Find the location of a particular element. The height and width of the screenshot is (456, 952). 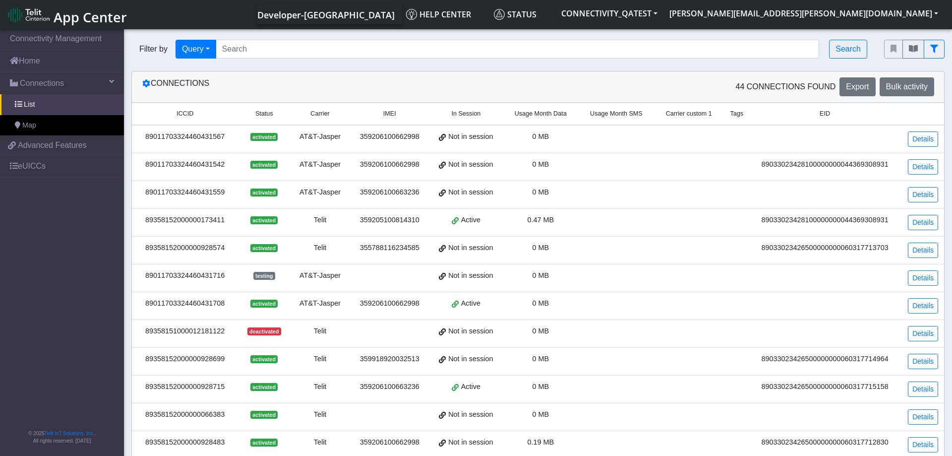

div: 89358152000000928699 is located at coordinates (185, 359).